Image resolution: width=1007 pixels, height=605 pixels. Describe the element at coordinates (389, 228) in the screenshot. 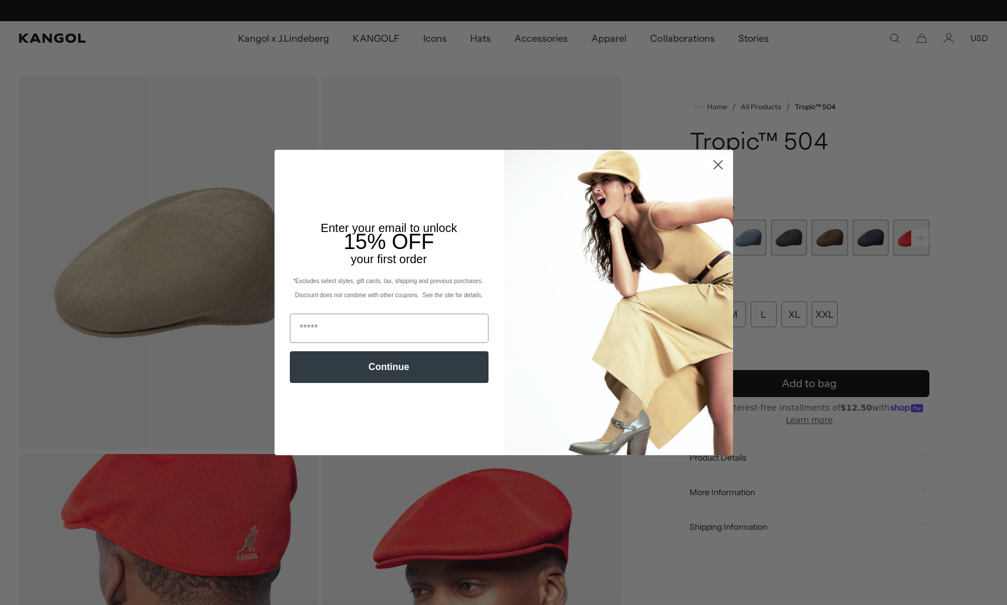

I see `span: Enter your email to unlock` at that location.